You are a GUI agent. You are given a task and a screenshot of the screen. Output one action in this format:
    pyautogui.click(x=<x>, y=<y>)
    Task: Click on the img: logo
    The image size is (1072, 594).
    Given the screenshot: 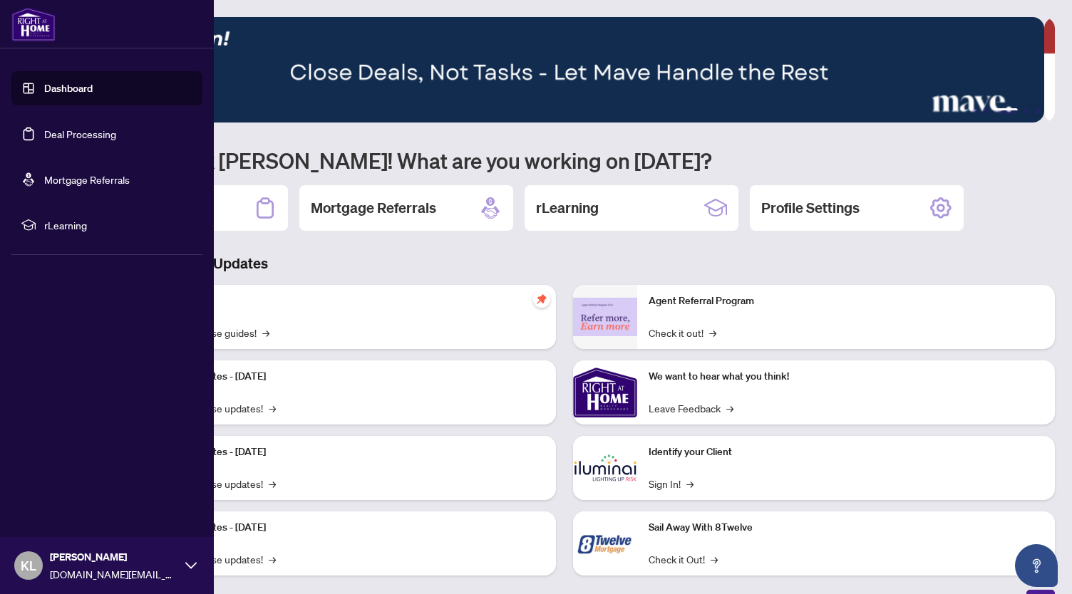 What is the action you would take?
    pyautogui.click(x=33, y=24)
    